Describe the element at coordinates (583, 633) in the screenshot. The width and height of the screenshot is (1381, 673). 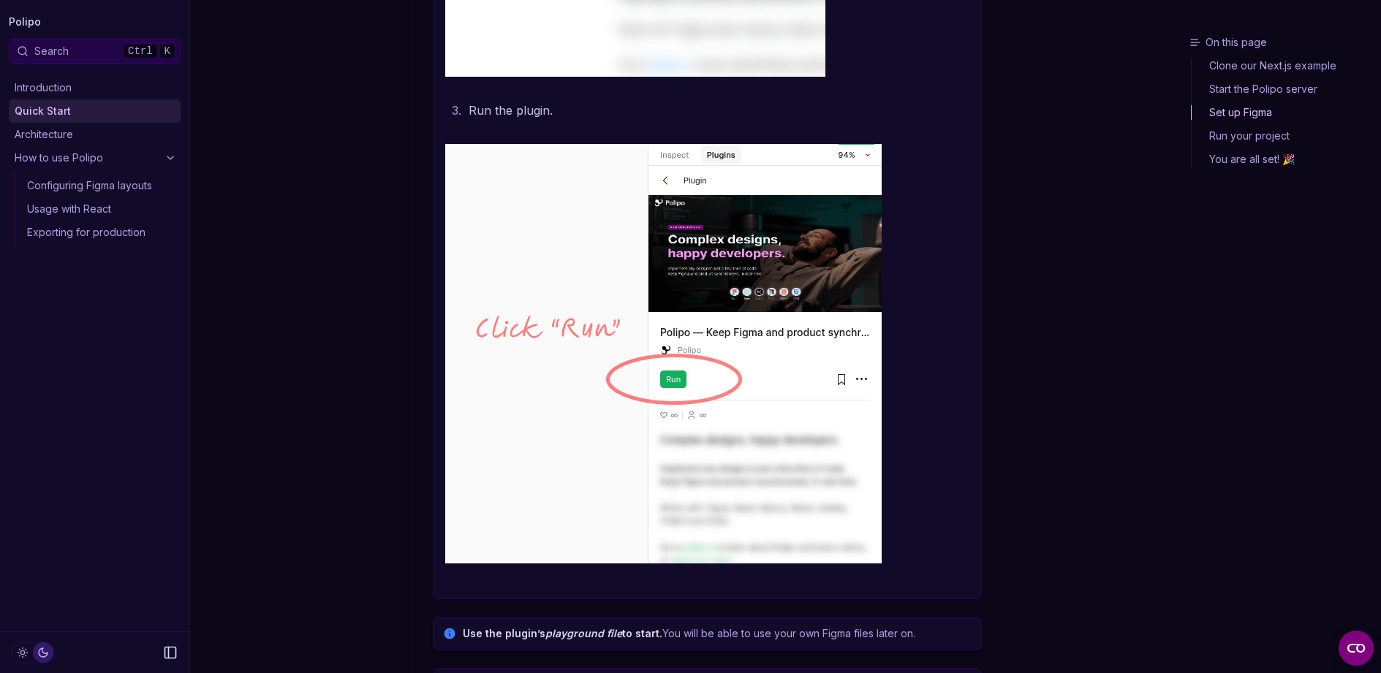
I see `em: playground file` at that location.